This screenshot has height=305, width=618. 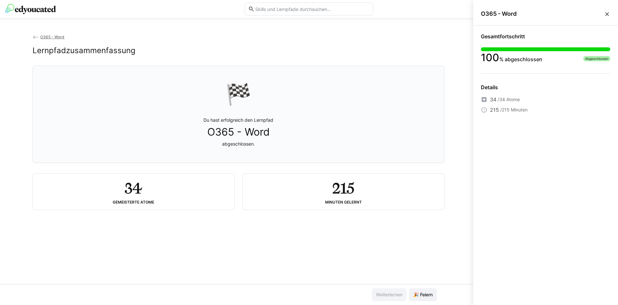 What do you see at coordinates (389, 294) in the screenshot?
I see `span: Weiterlernen` at bounding box center [389, 294].